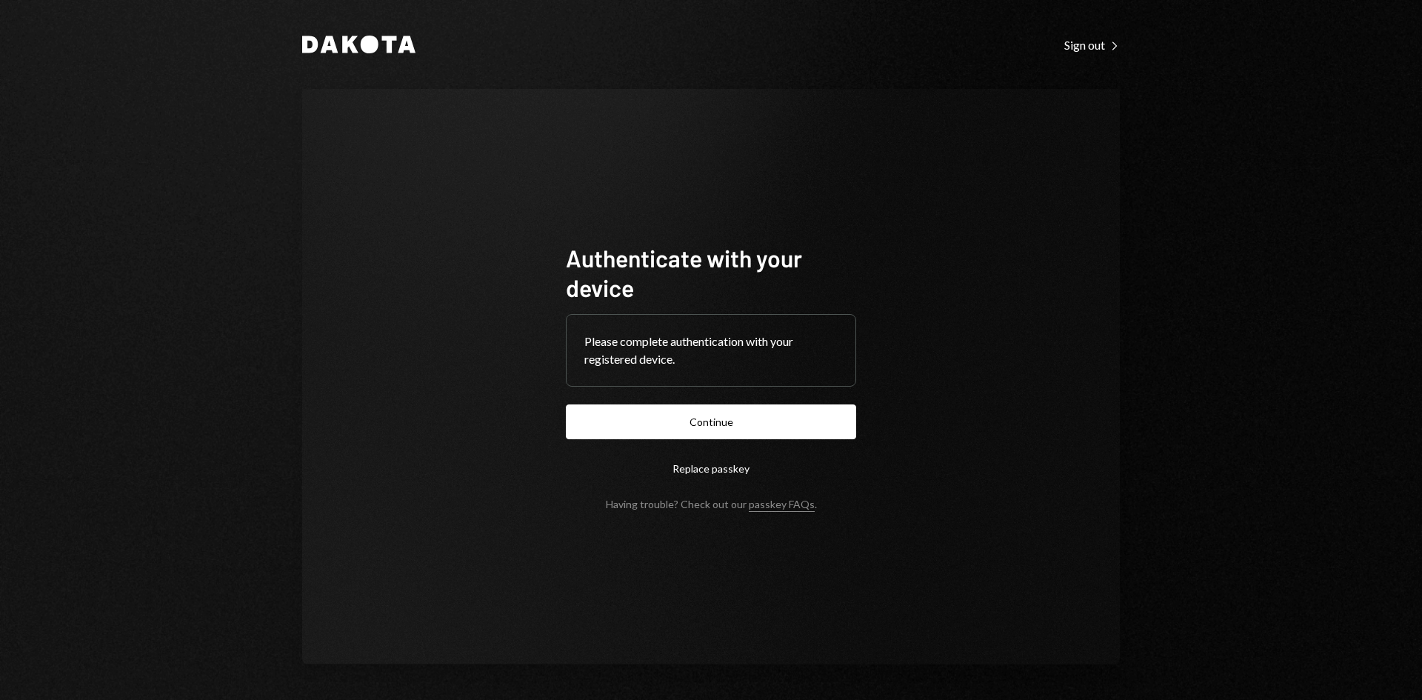 The image size is (1422, 700). I want to click on button: Continue, so click(711, 421).